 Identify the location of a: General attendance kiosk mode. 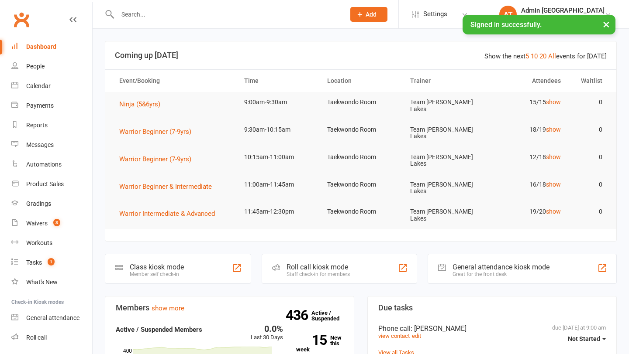
(52, 318).